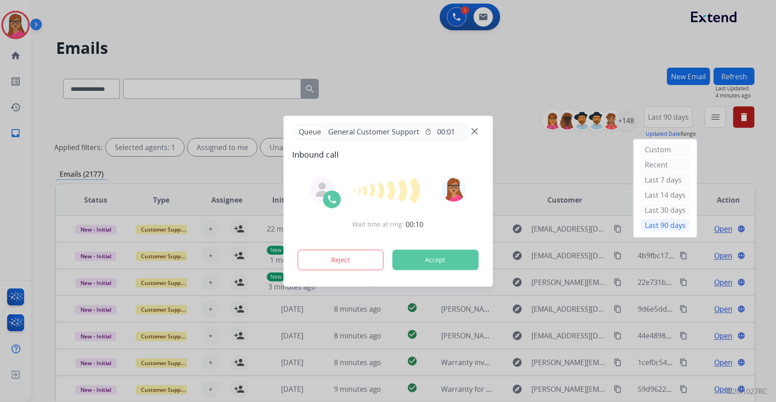 The width and height of the screenshot is (776, 402). I want to click on div: Last 30 days, so click(665, 210).